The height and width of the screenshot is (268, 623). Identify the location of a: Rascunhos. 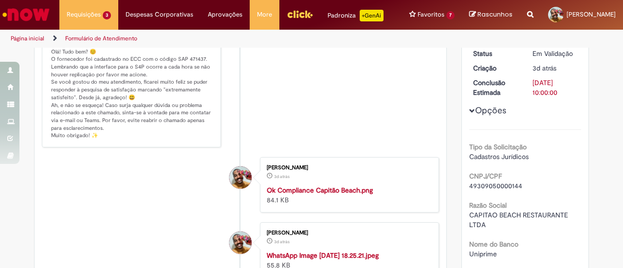
(491, 15).